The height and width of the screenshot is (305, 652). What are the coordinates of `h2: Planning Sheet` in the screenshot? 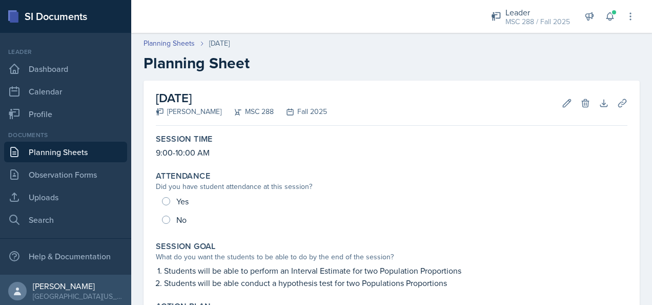 It's located at (392, 63).